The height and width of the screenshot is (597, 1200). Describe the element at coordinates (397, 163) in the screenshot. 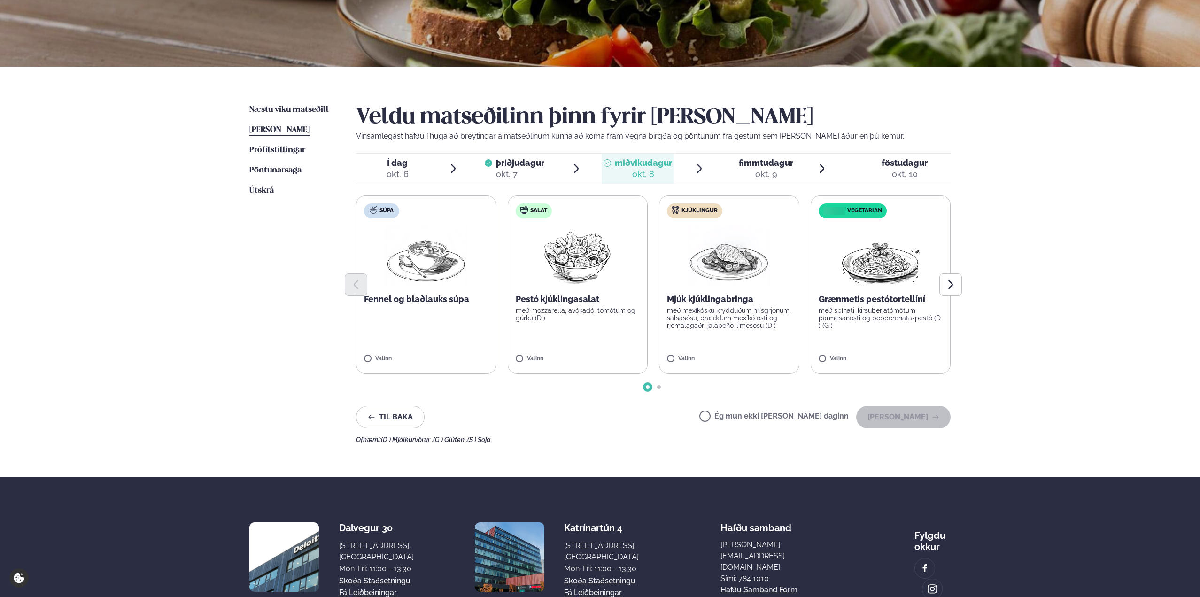

I see `span: Í dag` at that location.